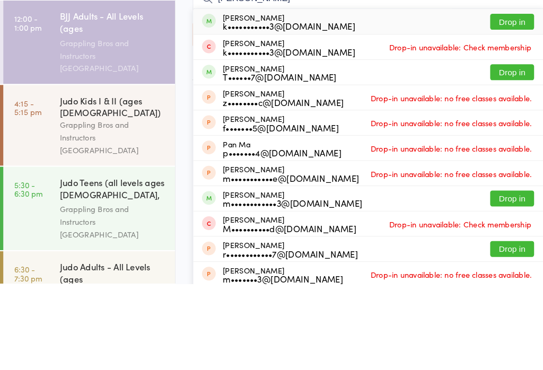 Image resolution: width=543 pixels, height=370 pixels. Describe the element at coordinates (348, 51) in the screenshot. I see `span: Belconnen` at that location.